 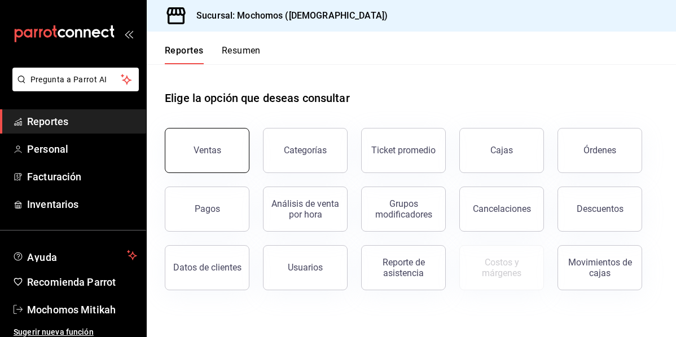 What do you see at coordinates (207, 209) in the screenshot?
I see `button: Pagos` at bounding box center [207, 209].